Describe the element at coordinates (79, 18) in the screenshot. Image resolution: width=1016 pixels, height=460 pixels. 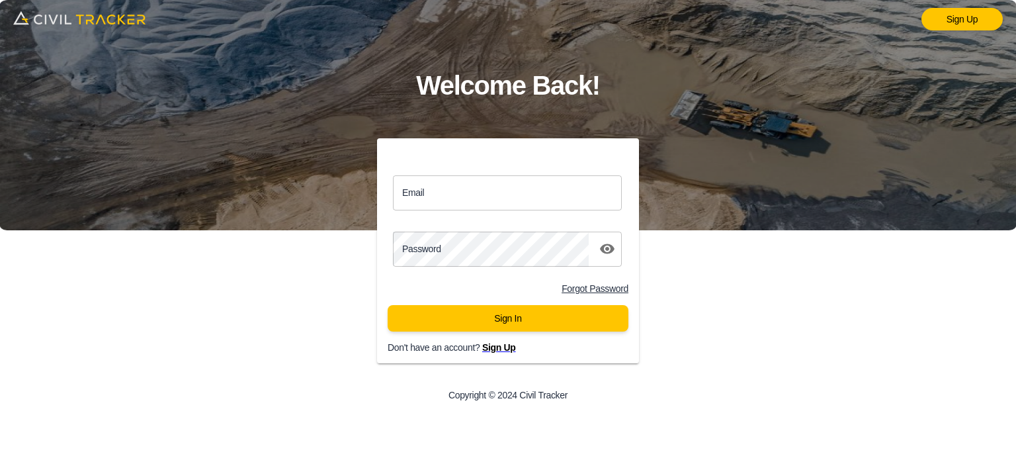
I see `img: logo` at that location.